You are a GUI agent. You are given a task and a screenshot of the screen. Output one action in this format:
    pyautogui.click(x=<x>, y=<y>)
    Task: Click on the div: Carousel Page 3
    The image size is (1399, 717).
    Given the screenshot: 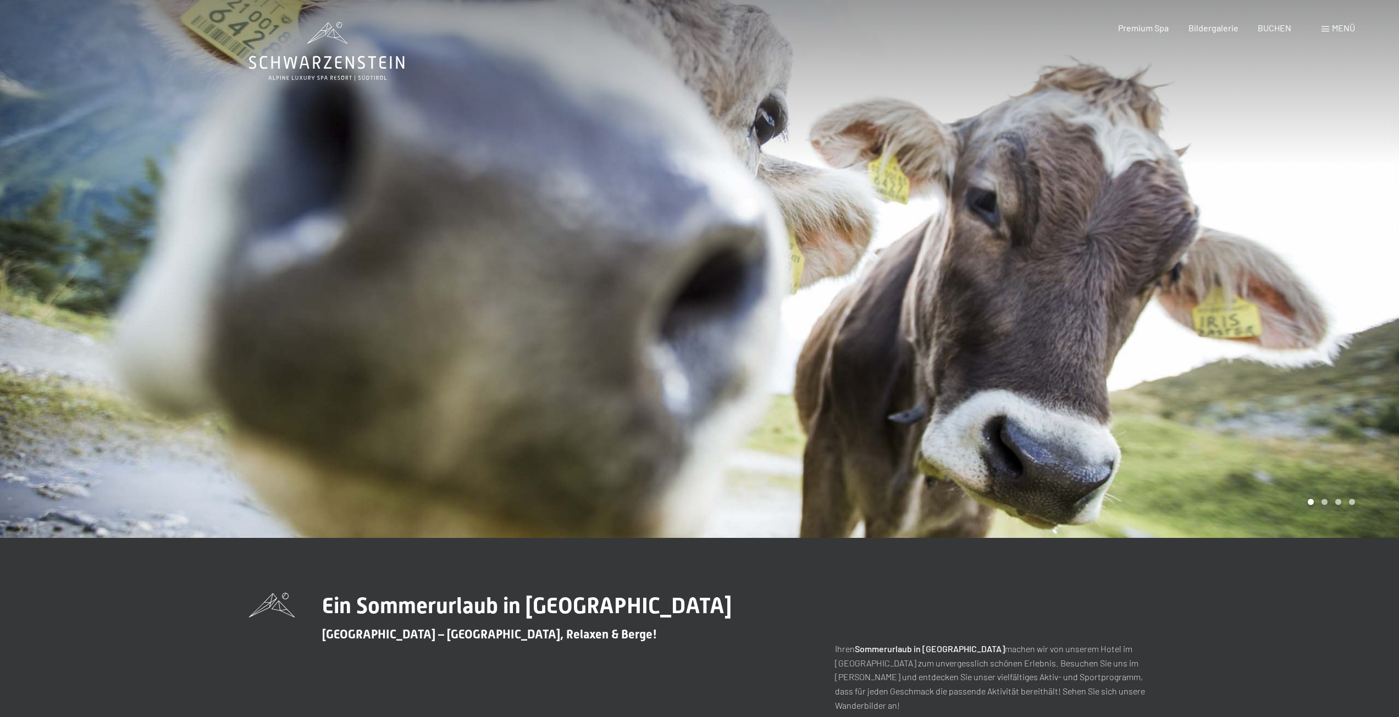 What is the action you would take?
    pyautogui.click(x=1338, y=502)
    